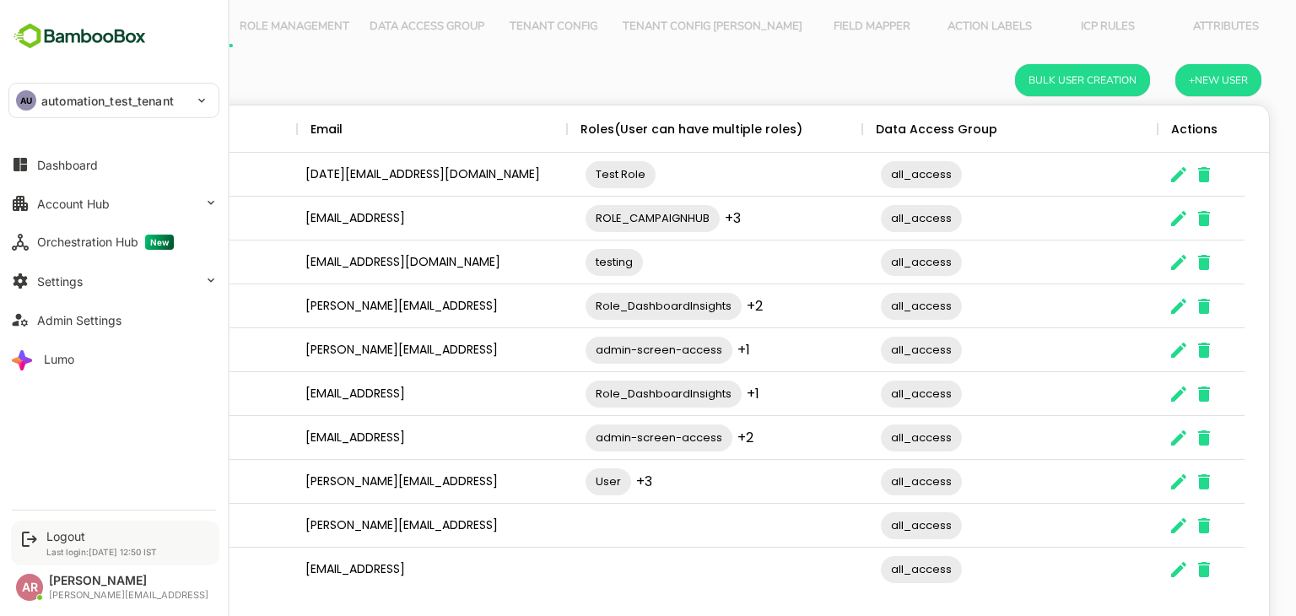 The height and width of the screenshot is (616, 1296). Describe the element at coordinates (1160, 80) in the screenshot. I see `button: +New User` at that location.